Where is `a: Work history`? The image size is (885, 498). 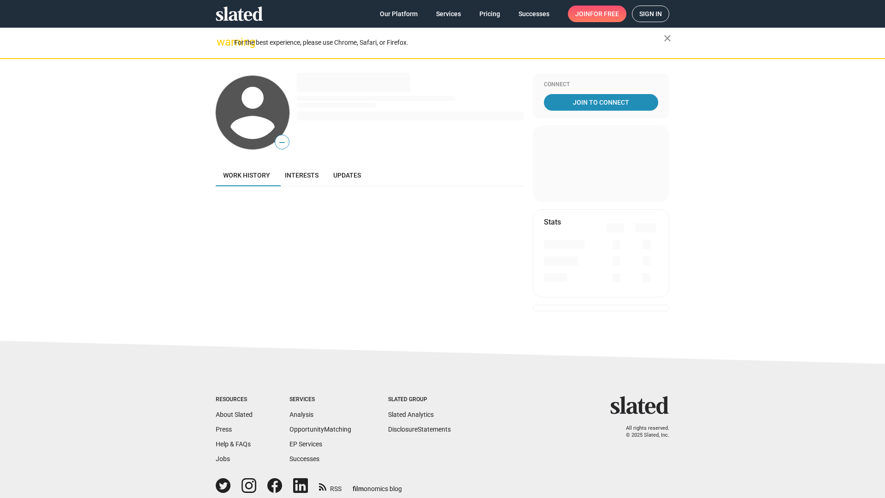
a: Work history is located at coordinates (247, 175).